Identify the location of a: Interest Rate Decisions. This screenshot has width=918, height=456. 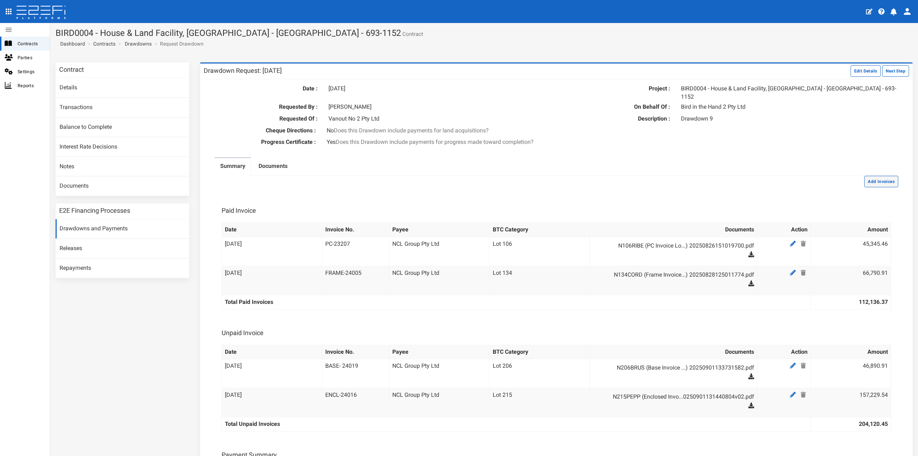
(122, 147).